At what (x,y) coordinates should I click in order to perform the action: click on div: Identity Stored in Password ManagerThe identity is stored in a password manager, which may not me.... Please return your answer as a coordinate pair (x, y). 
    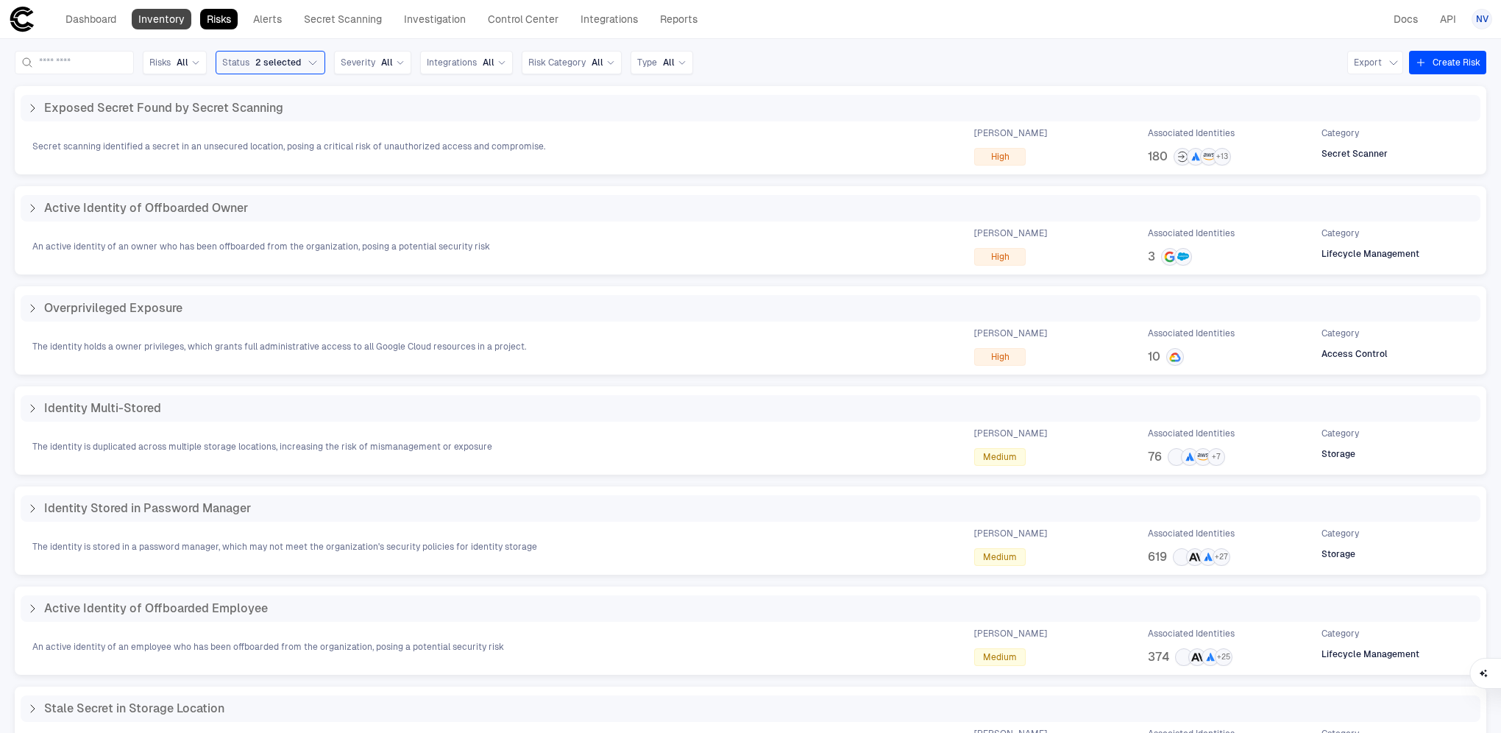
    Looking at the image, I should click on (750, 530).